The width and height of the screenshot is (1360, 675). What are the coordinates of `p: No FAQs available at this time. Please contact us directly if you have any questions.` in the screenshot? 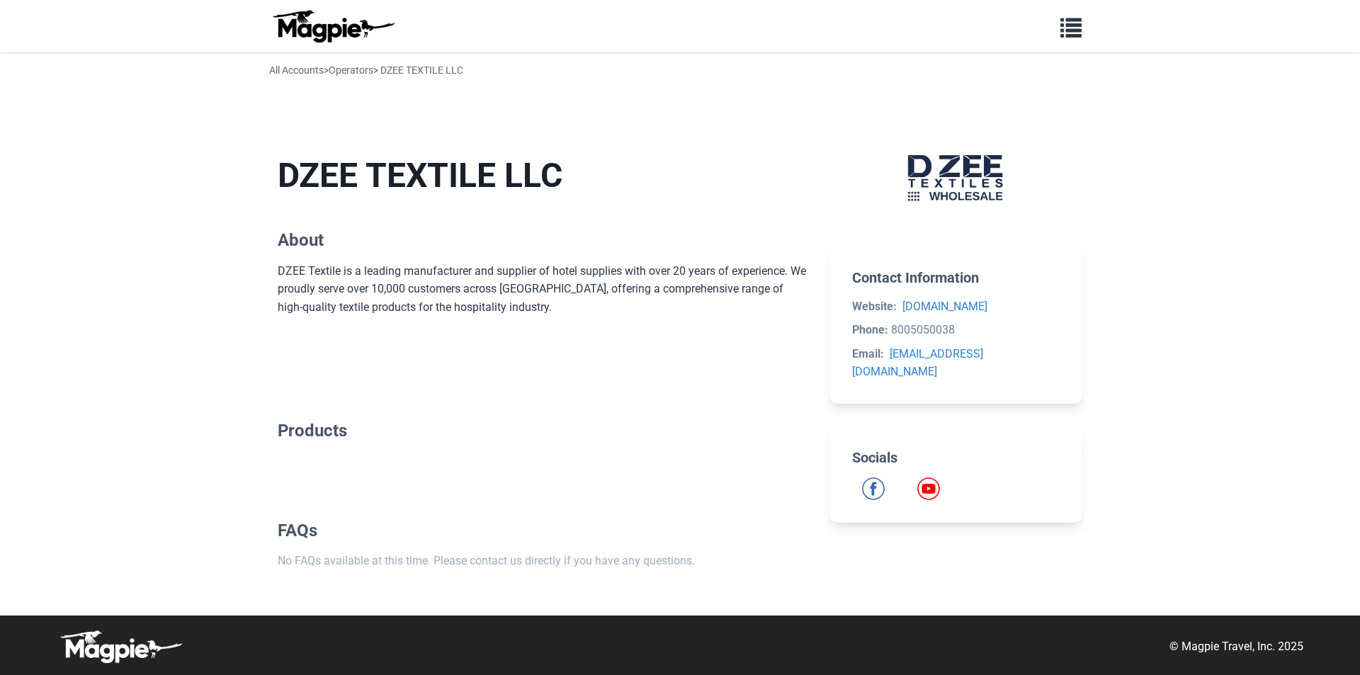 It's located at (542, 561).